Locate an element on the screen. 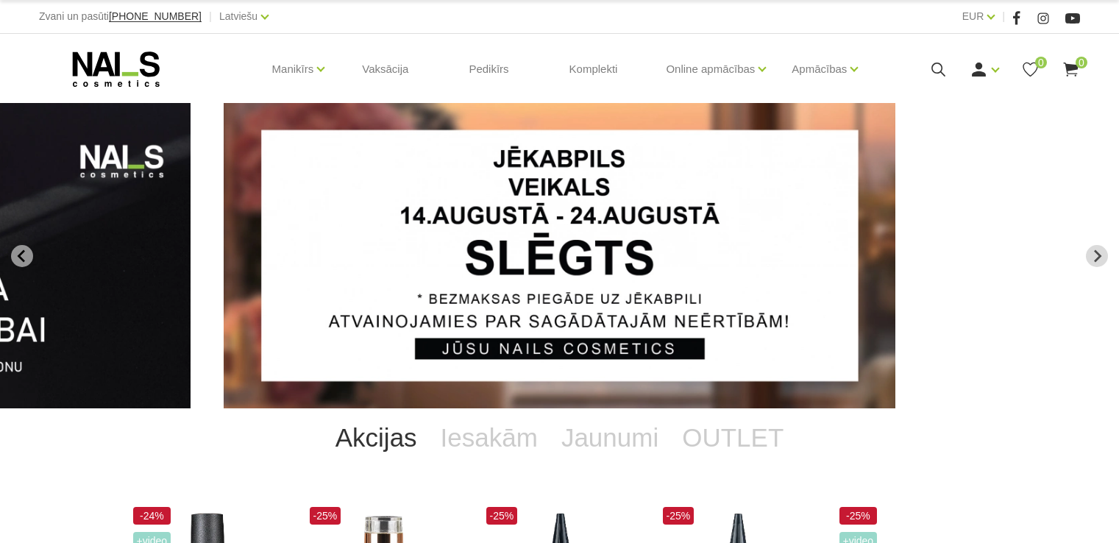  a: Manikīrs is located at coordinates (293, 69).